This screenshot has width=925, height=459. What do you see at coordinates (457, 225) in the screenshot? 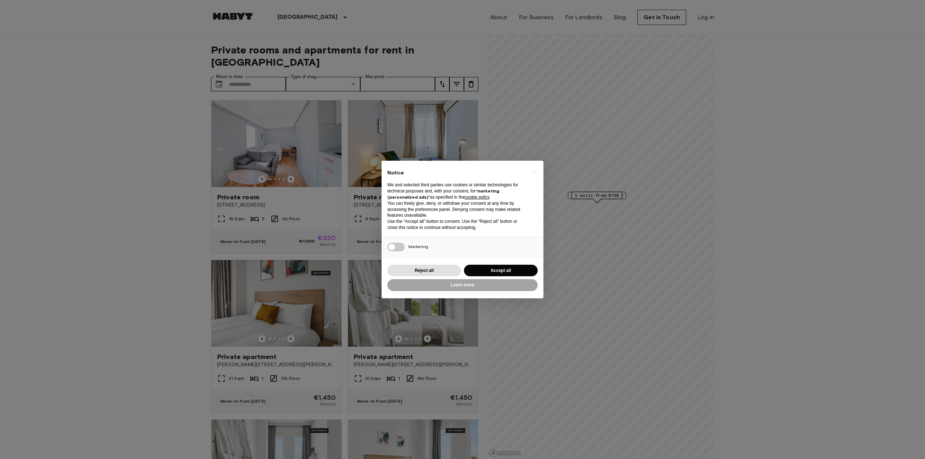
I see `p: Use the “Accept all” button to consent. Use the “Reject all” button or close this notice to conti...` at bounding box center [457, 225].